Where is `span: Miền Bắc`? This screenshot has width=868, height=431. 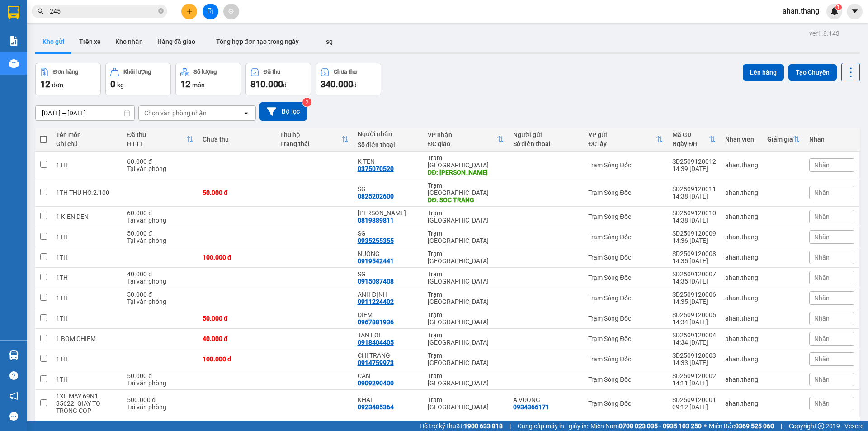 span: Miền Bắc is located at coordinates (742, 426).